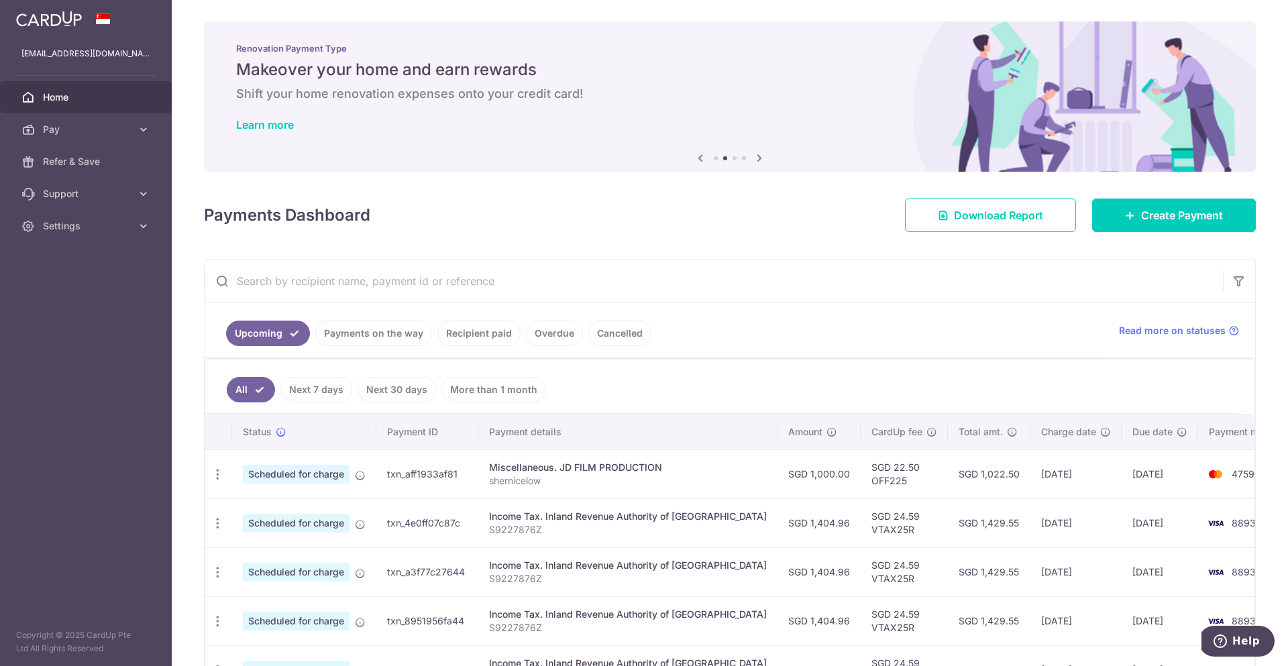  I want to click on span: Charge date, so click(1069, 432).